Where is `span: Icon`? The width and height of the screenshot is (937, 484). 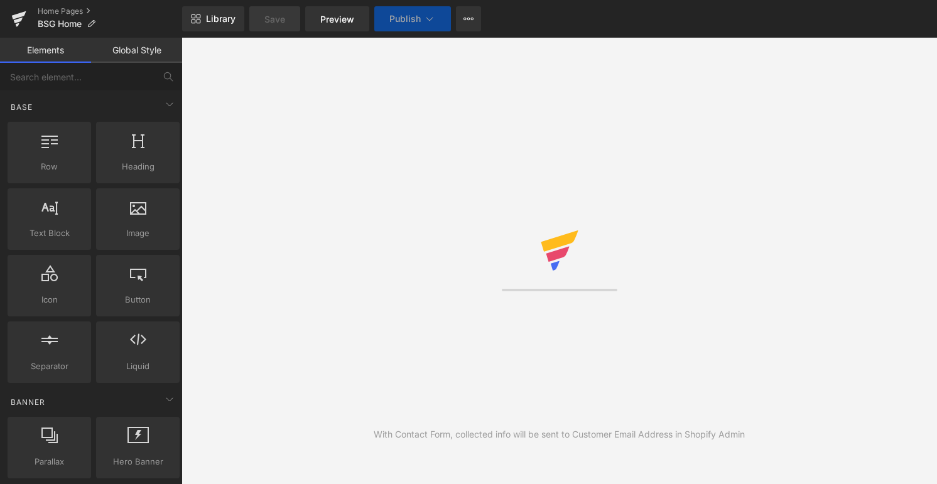
span: Icon is located at coordinates (49, 300).